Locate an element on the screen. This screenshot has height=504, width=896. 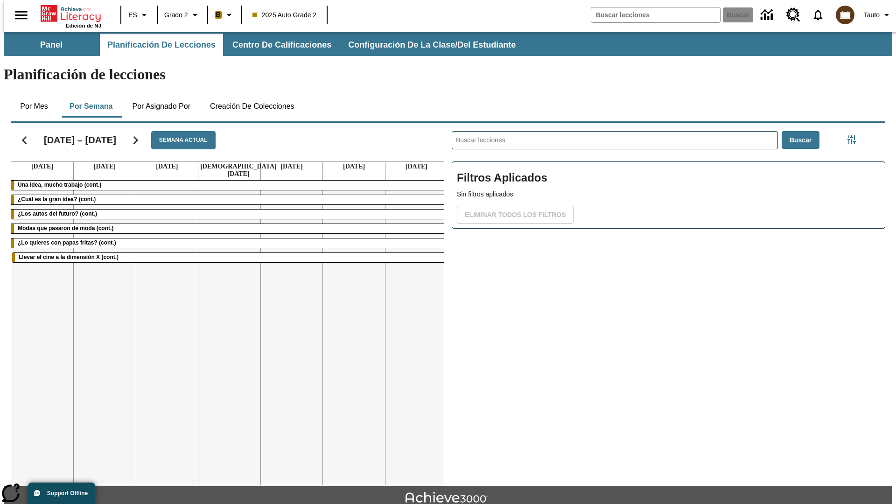
div: Modas que pasaron de moda (cont.) is located at coordinates (229, 229).